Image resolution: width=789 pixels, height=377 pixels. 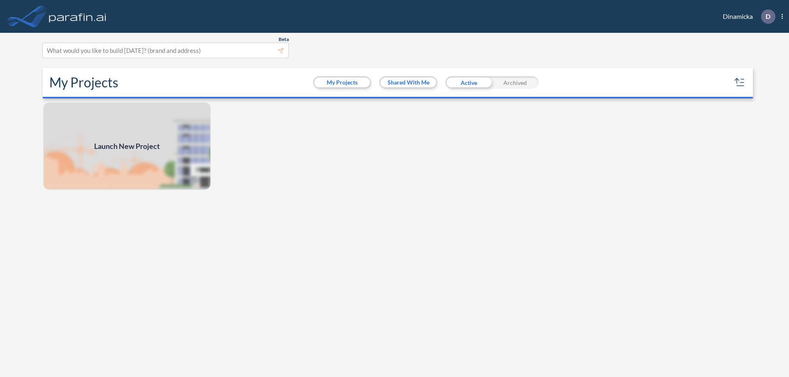 What do you see at coordinates (468, 83) in the screenshot?
I see `div: Active` at bounding box center [468, 83].